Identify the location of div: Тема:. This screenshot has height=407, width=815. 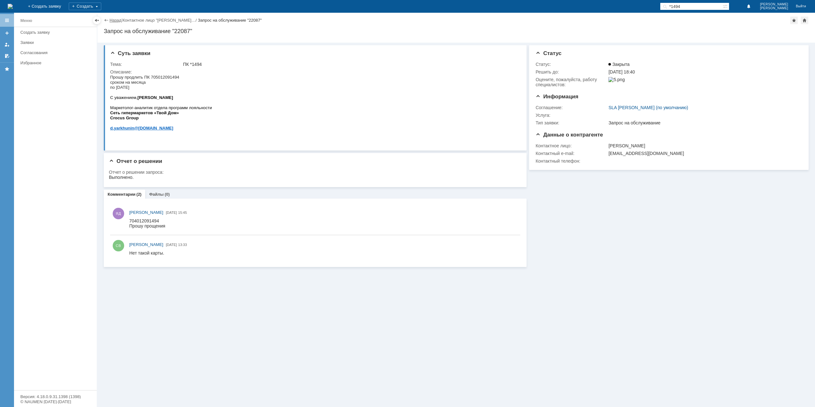
(146, 64).